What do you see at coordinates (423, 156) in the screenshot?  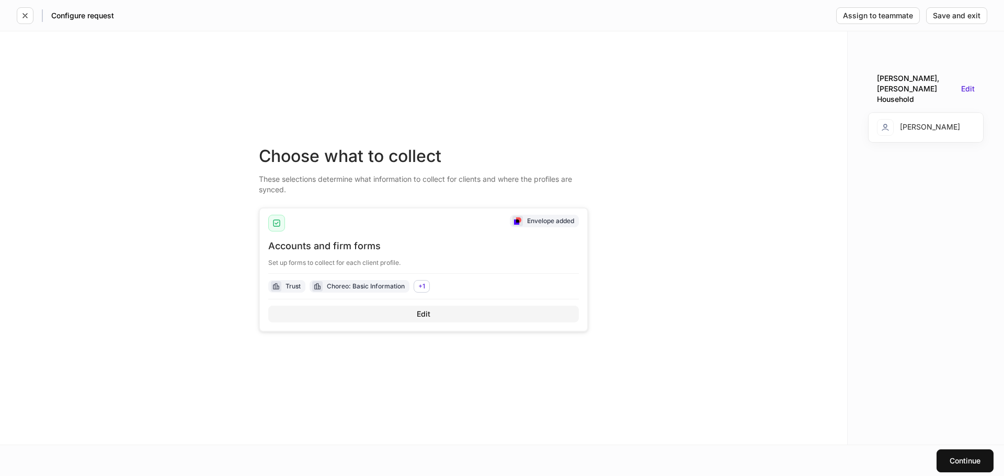 I see `div: Choose what to collect` at bounding box center [423, 156].